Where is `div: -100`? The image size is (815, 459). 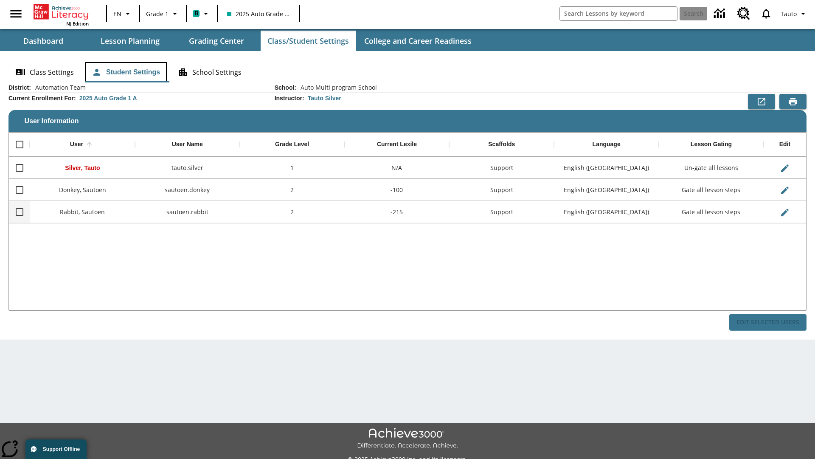 div: -100 is located at coordinates (397, 190).